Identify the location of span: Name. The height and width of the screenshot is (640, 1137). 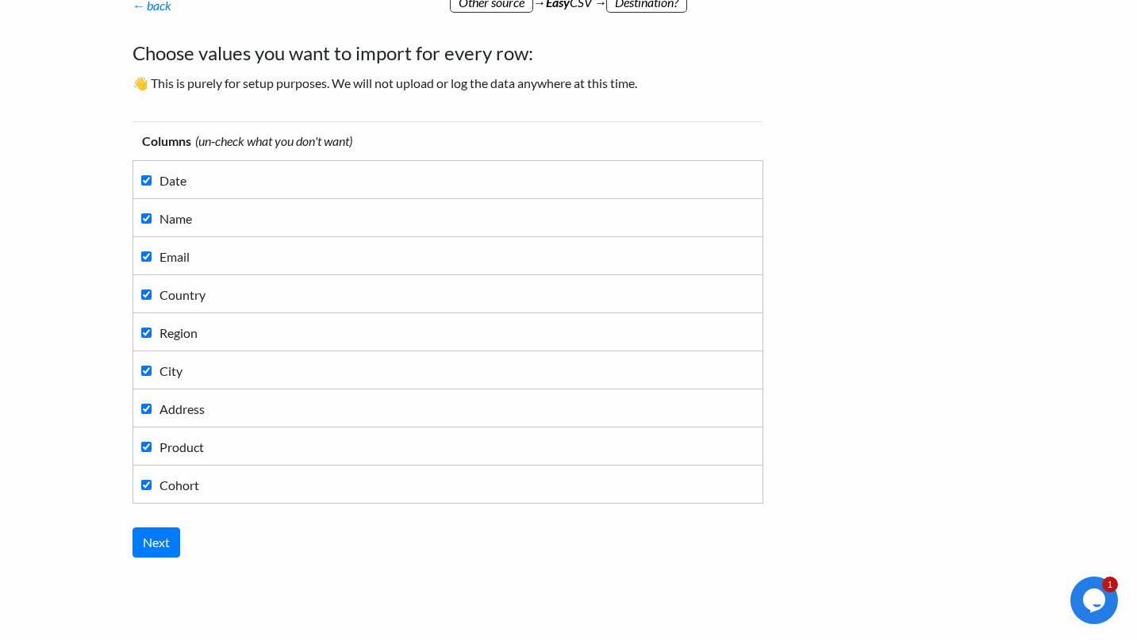
(175, 218).